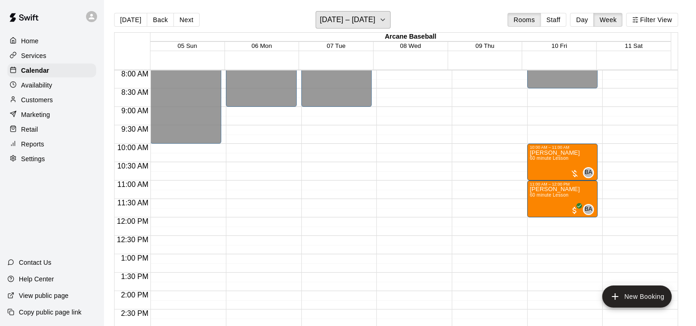 Image resolution: width=696 pixels, height=326 pixels. I want to click on button: Day, so click(582, 20).